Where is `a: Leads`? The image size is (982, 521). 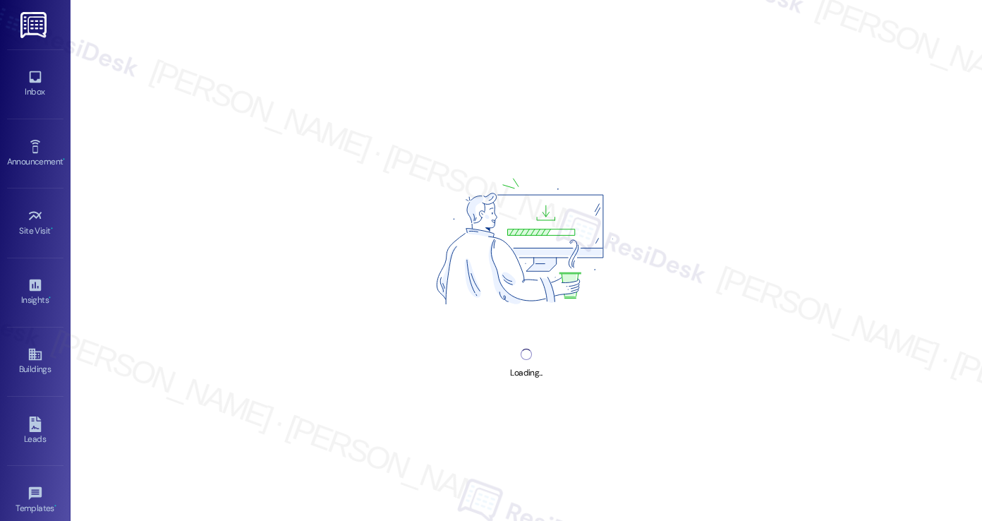 a: Leads is located at coordinates (35, 431).